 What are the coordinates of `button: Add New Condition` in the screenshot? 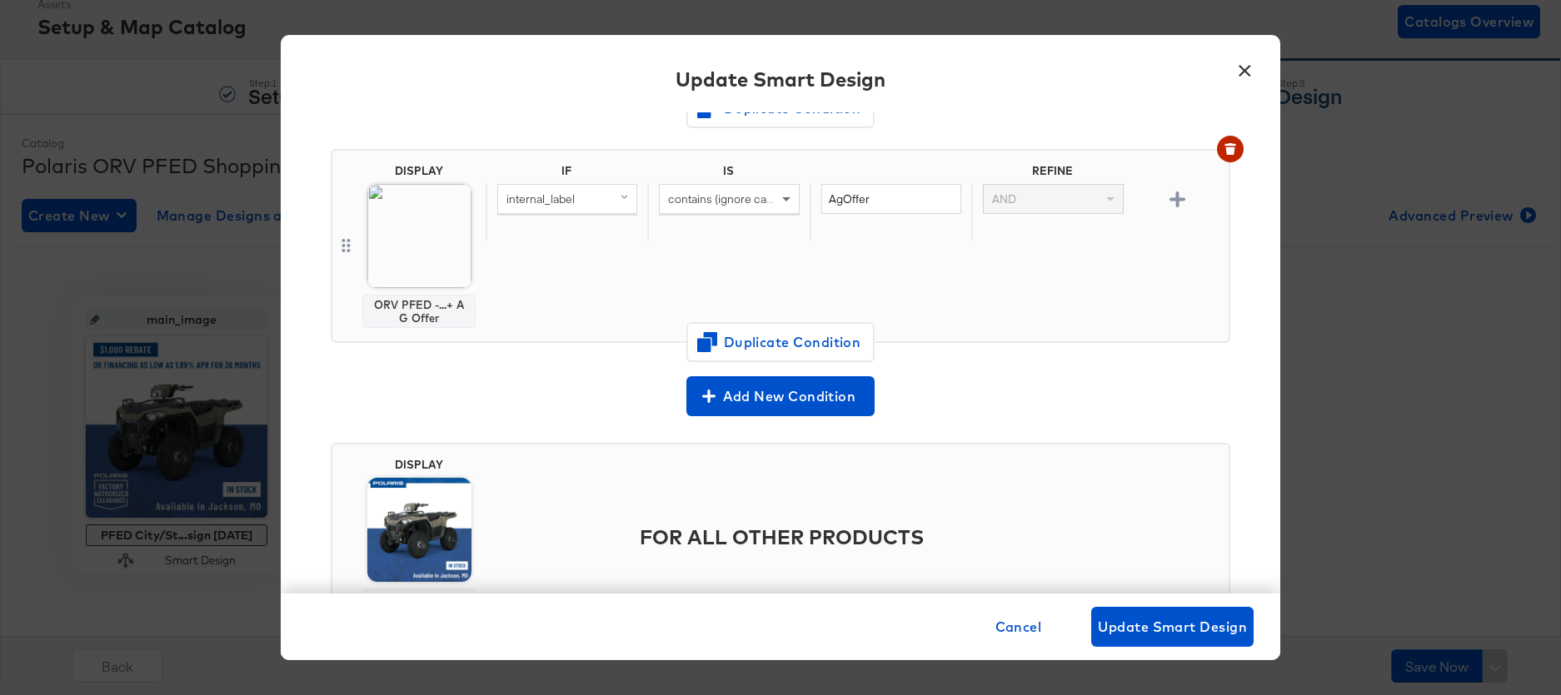 It's located at (780, 396).